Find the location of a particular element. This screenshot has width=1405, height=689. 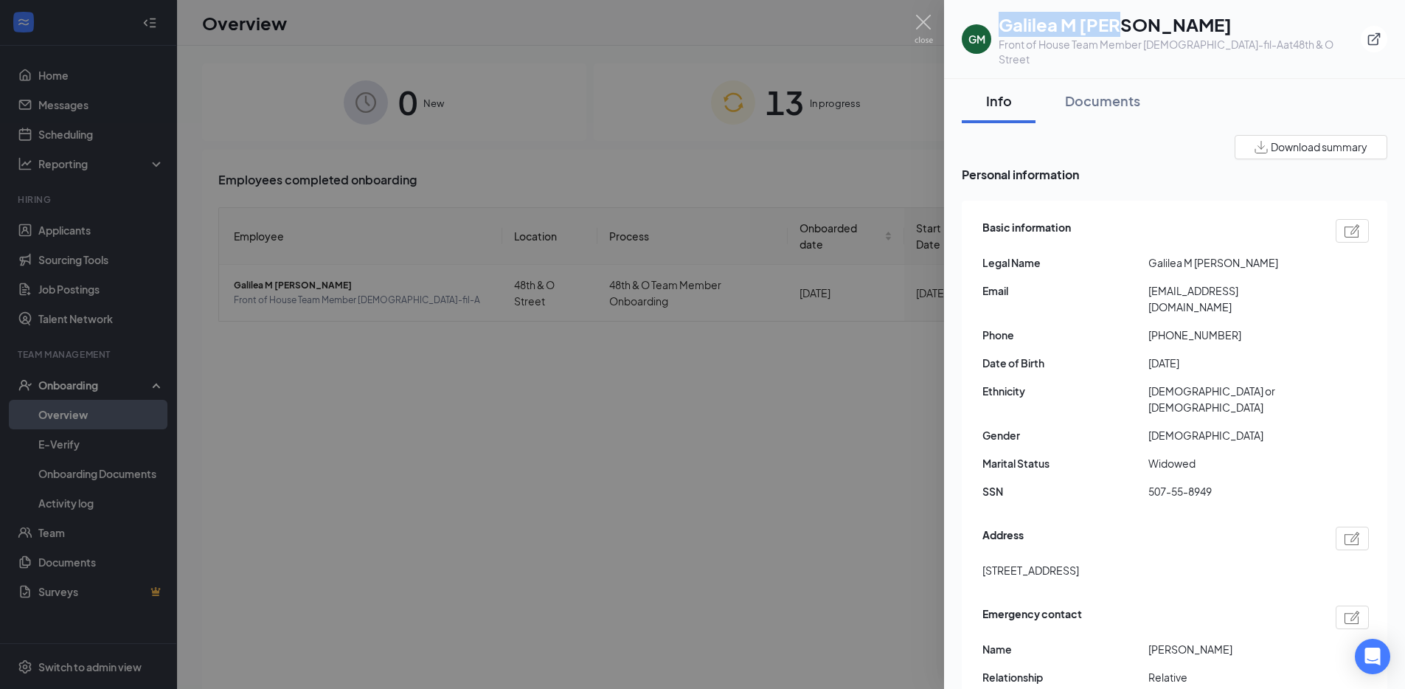

span: 507-55-8949 is located at coordinates (1231, 491).